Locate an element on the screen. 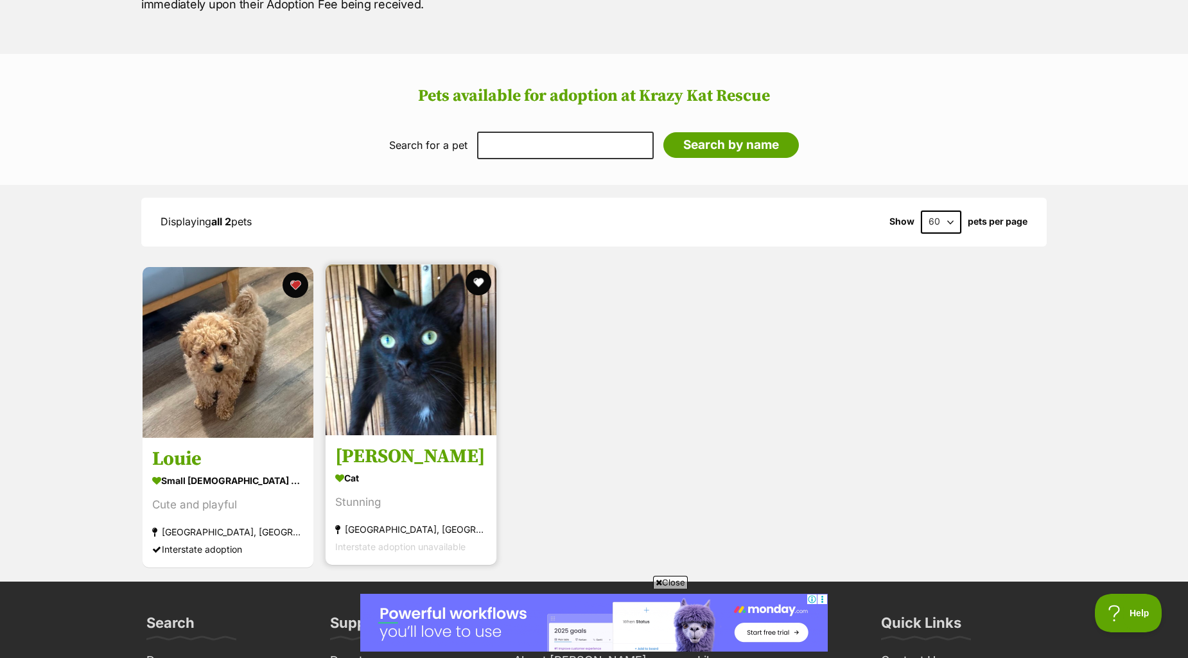 This screenshot has height=658, width=1188. img: Louie is located at coordinates (228, 353).